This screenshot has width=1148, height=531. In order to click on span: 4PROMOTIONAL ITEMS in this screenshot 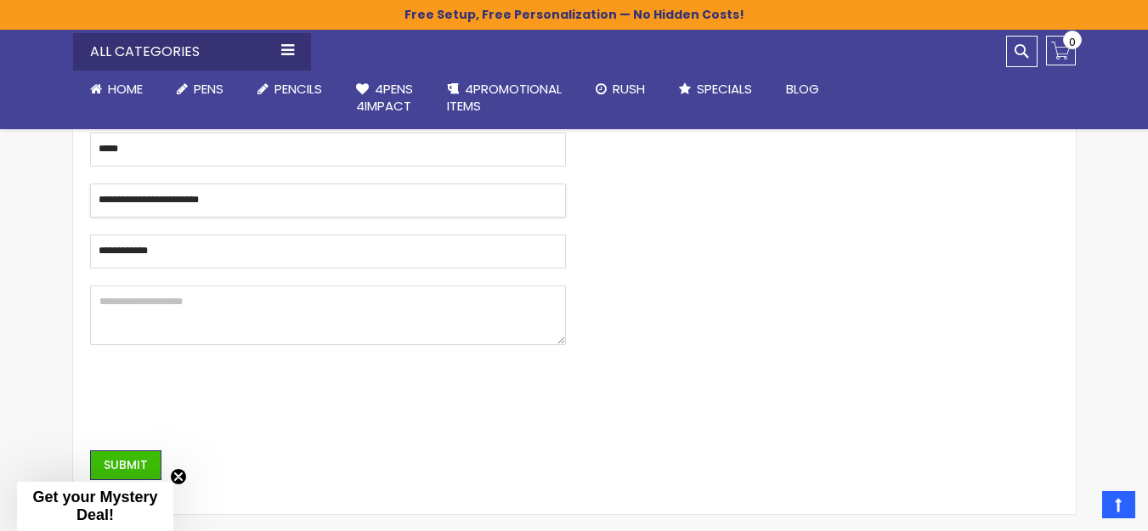, I will do `click(504, 97)`.